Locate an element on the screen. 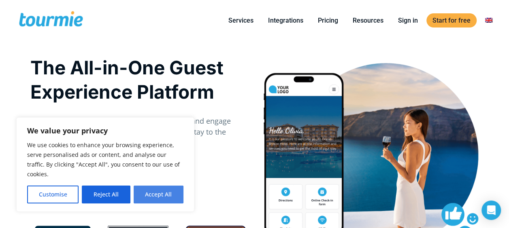 This screenshot has width=509, height=228. a: Services is located at coordinates (241, 20).